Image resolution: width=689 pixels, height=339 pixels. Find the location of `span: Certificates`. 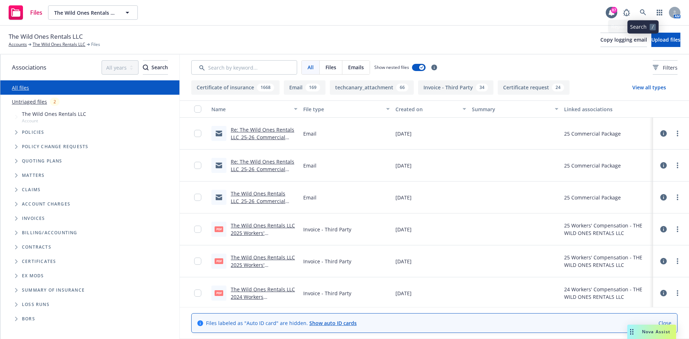

span: Certificates is located at coordinates (39, 262).